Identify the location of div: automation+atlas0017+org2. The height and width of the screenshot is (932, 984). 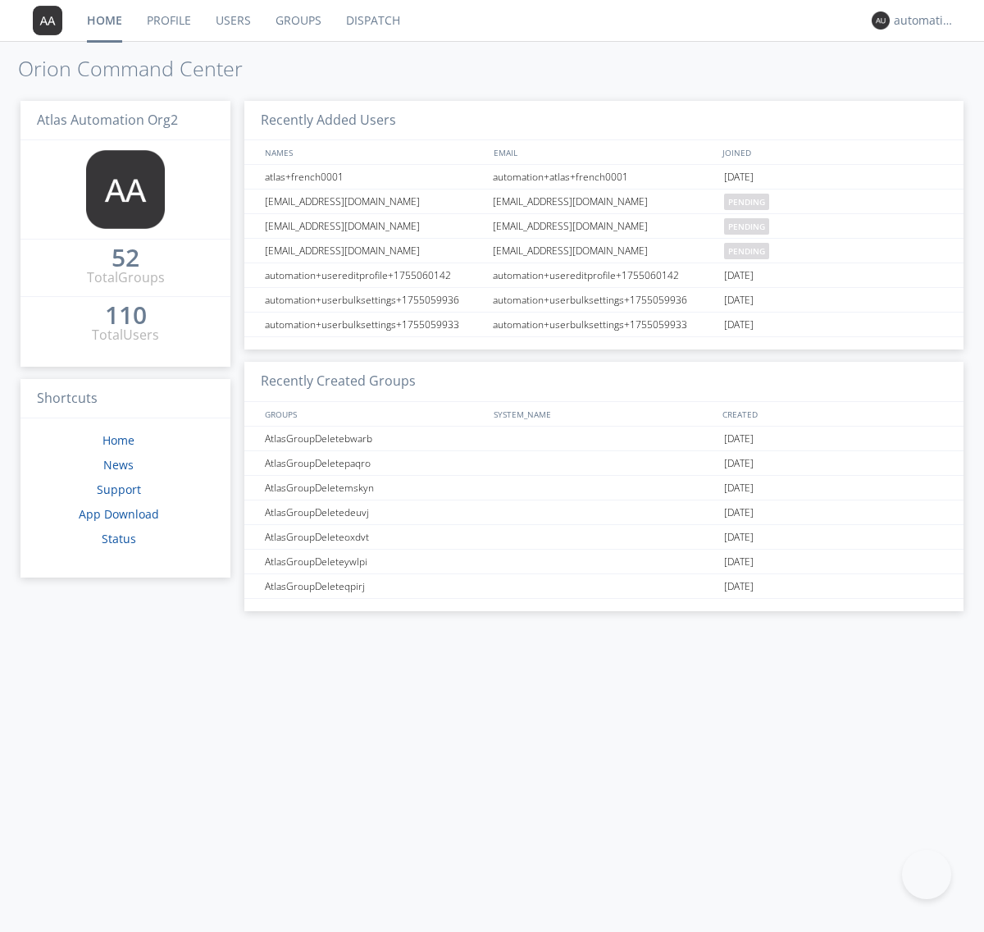
(924, 21).